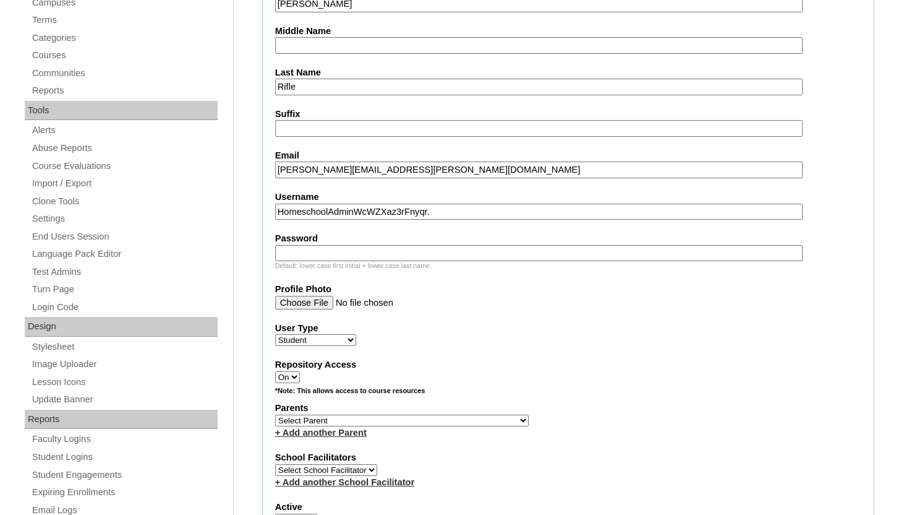  Describe the element at coordinates (124, 148) in the screenshot. I see `a: Abuse Reports` at that location.